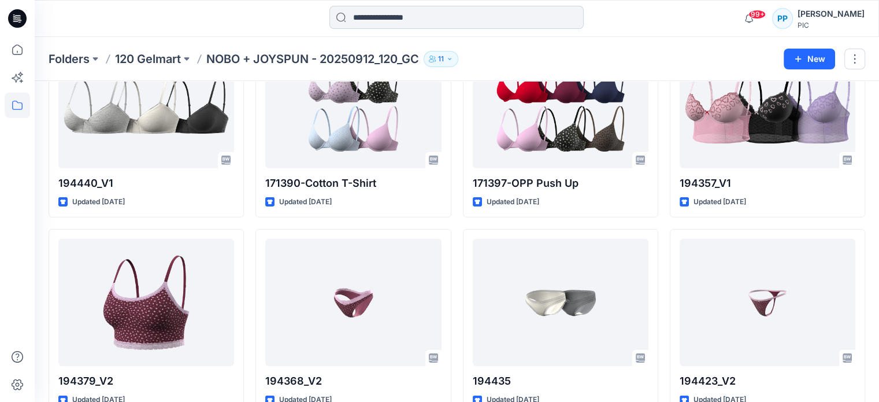 This screenshot has height=402, width=879. Describe the element at coordinates (768, 302) in the screenshot. I see `a: 194423_V2` at that location.